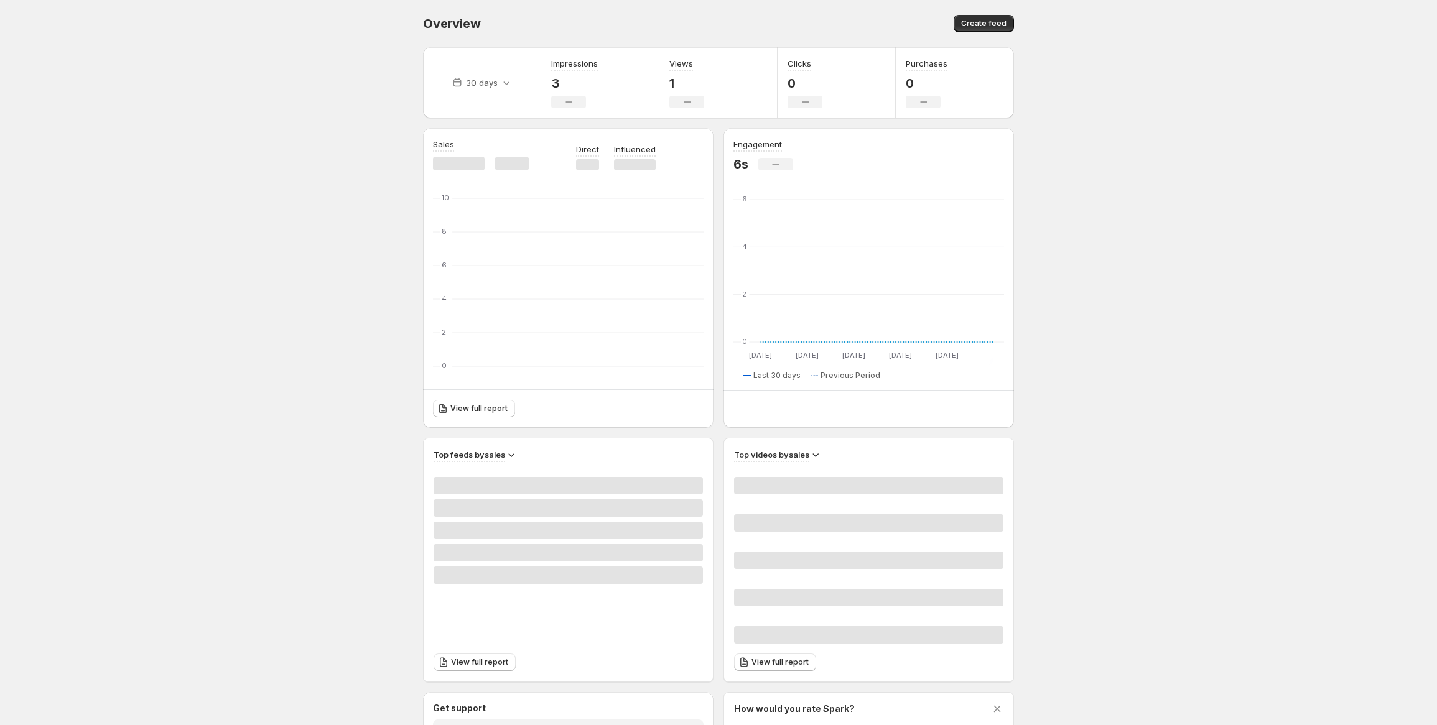 The image size is (1437, 725). Describe the element at coordinates (687, 83) in the screenshot. I see `p: 1` at that location.